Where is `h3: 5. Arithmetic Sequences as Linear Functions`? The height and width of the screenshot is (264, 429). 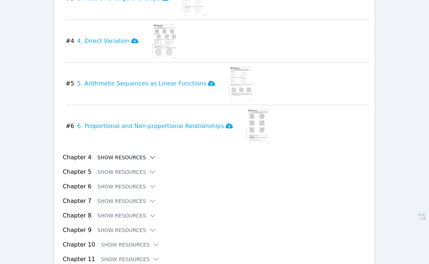 h3: 5. Arithmetic Sequences as Linear Functions is located at coordinates (146, 84).